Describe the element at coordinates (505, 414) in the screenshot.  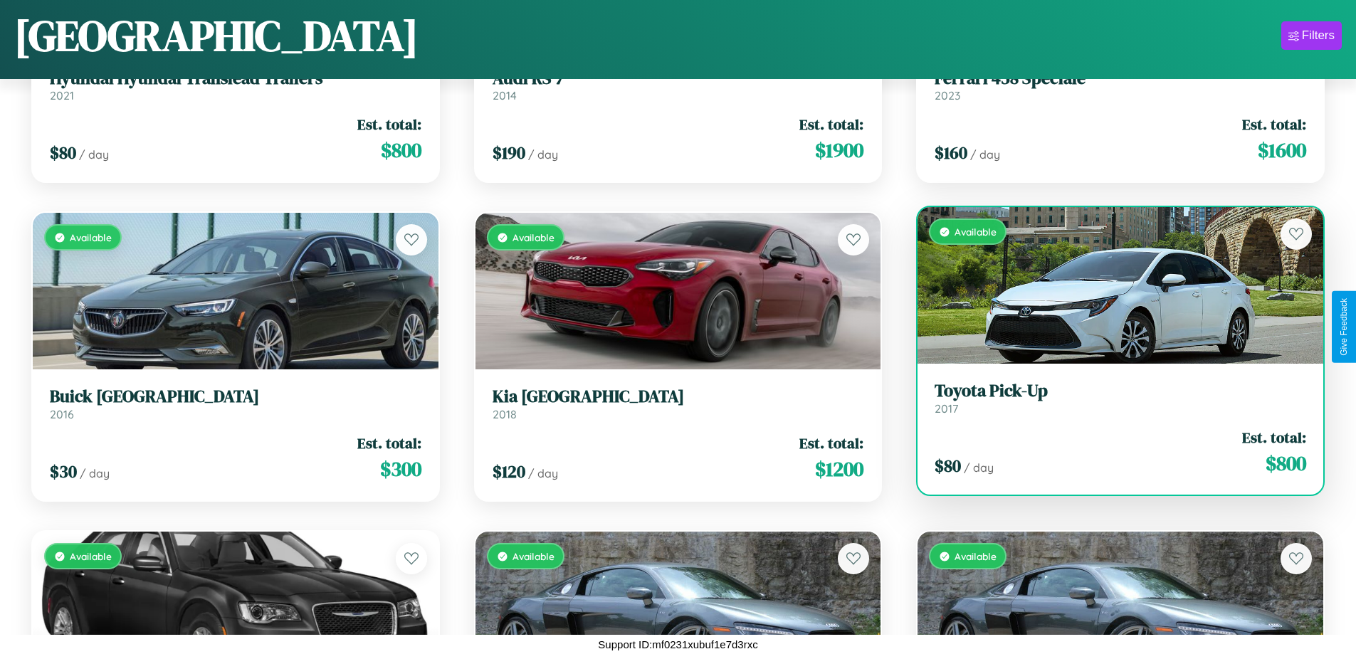
I see `span: 2018` at that location.